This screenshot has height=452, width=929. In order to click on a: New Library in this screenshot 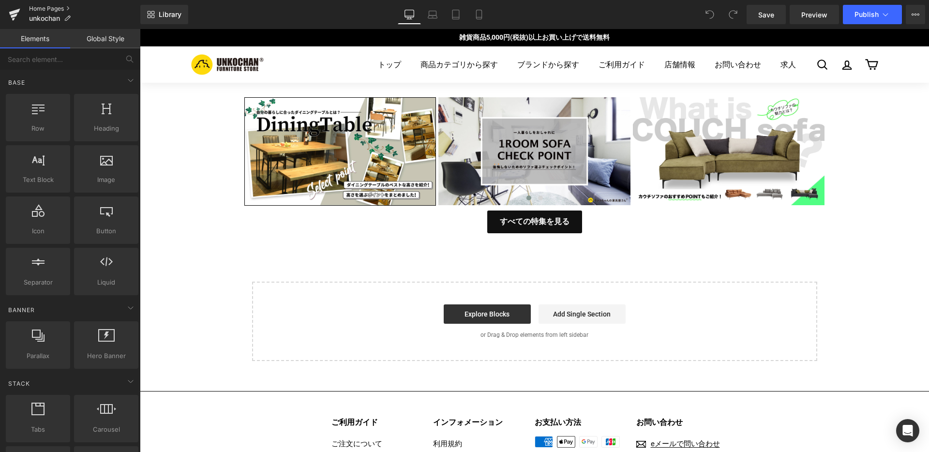, I will do `click(164, 15)`.